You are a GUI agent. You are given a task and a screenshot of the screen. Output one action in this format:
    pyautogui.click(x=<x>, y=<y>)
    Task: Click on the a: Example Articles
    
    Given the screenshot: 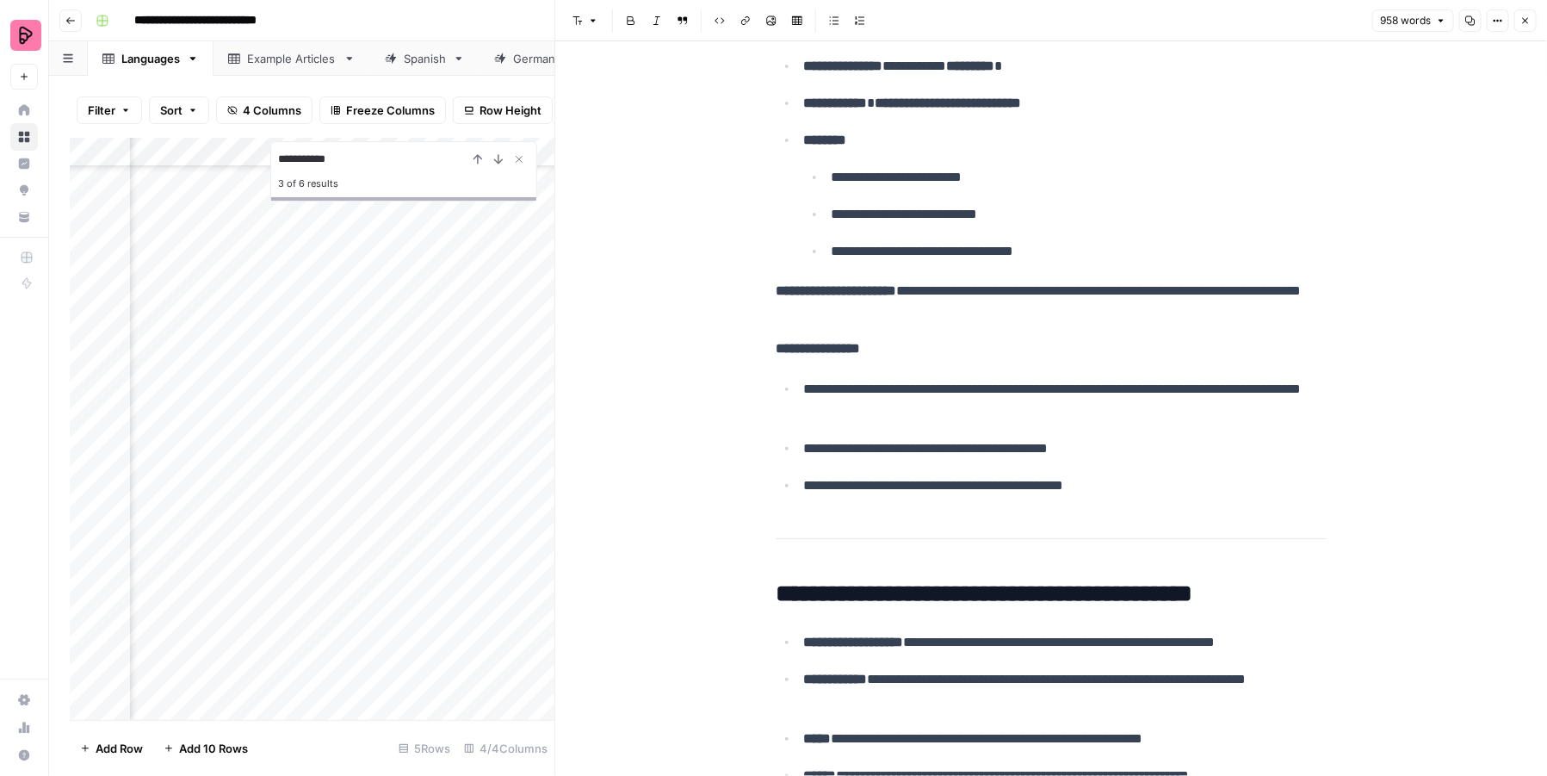 What is the action you would take?
    pyautogui.click(x=292, y=59)
    